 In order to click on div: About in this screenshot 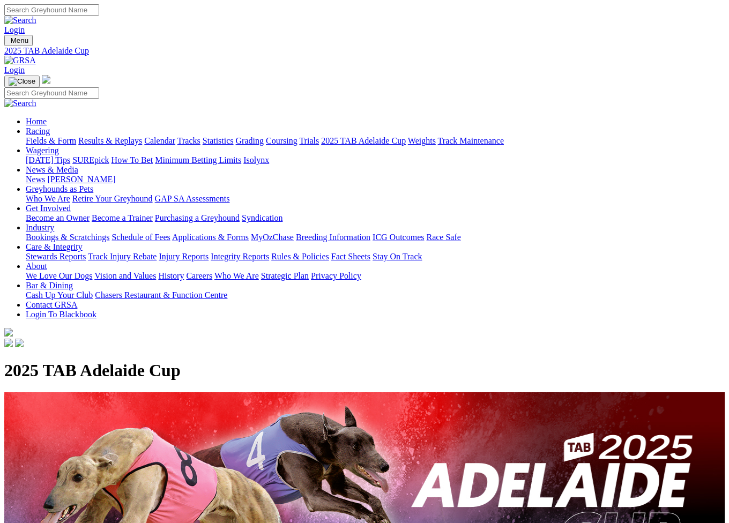, I will do `click(375, 276)`.